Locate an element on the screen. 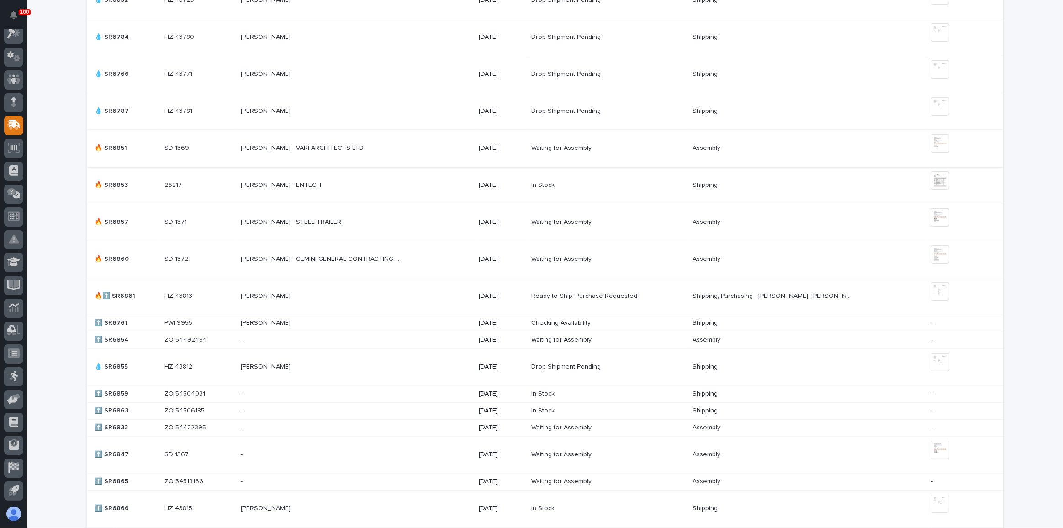 The width and height of the screenshot is (1063, 528). p: HZ 43771 is located at coordinates (179, 73).